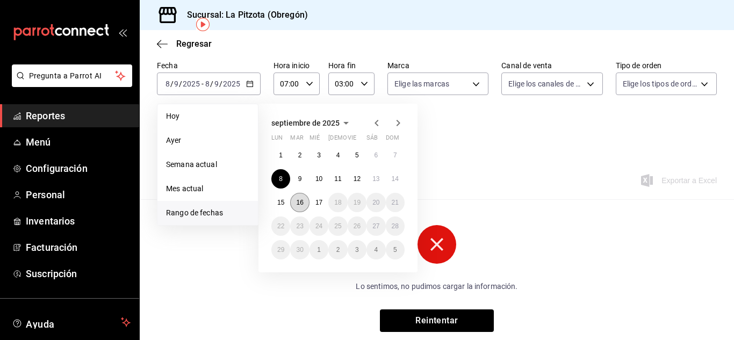  Describe the element at coordinates (300, 155) in the screenshot. I see `abbr: 2 de septiembre de 2025` at that location.